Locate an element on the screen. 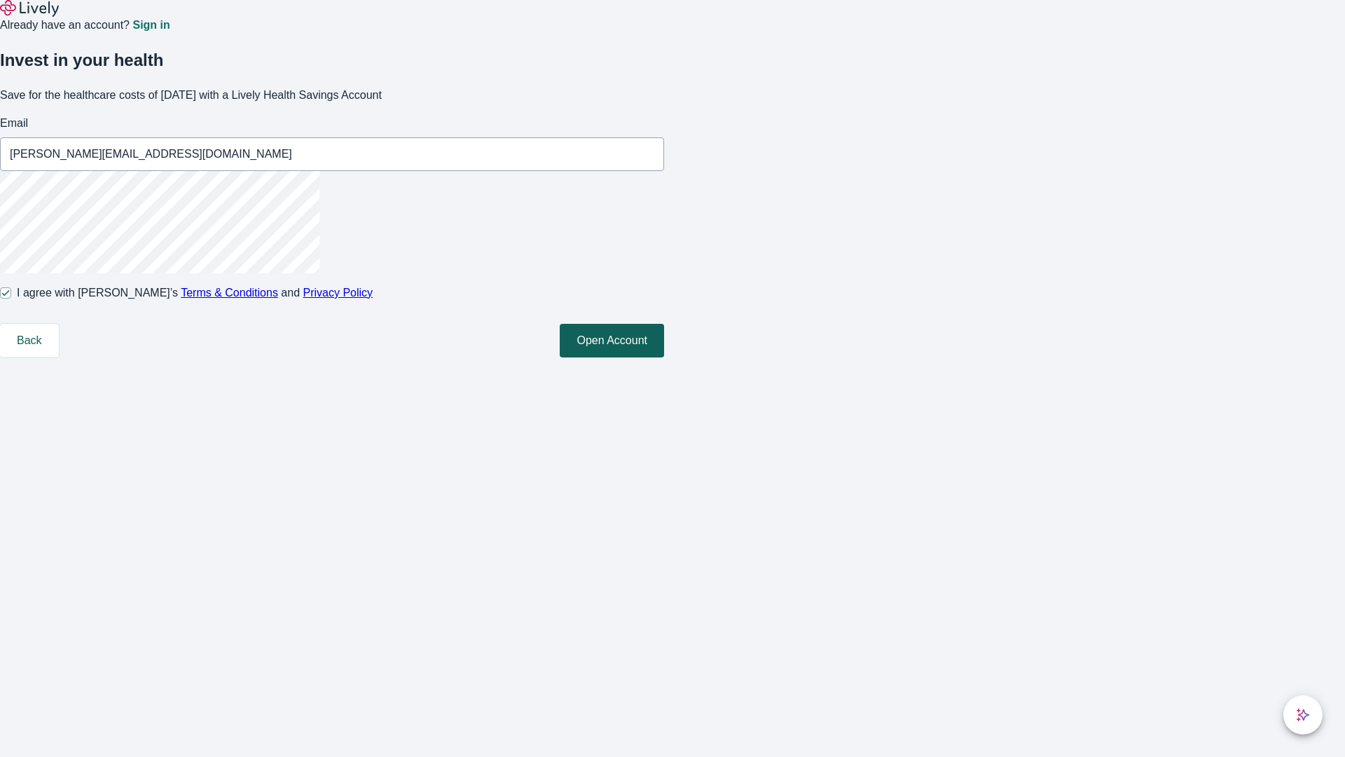 The width and height of the screenshot is (1345, 757). button: Open Account is located at coordinates (612, 341).